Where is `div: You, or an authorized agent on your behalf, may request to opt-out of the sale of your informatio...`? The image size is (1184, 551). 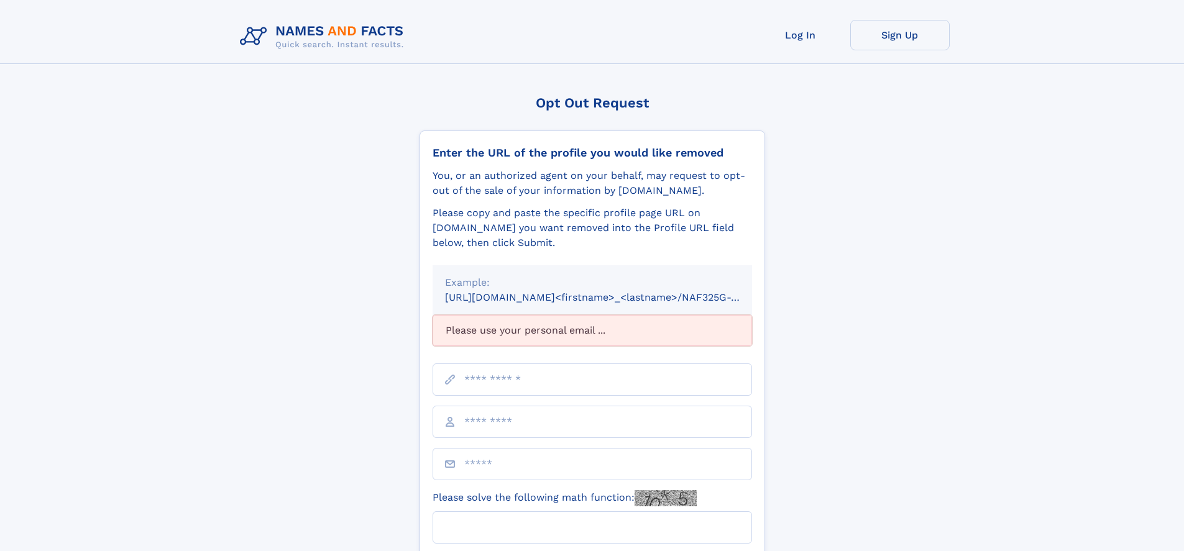 div: You, or an authorized agent on your behalf, may request to opt-out of the sale of your informatio... is located at coordinates (592, 183).